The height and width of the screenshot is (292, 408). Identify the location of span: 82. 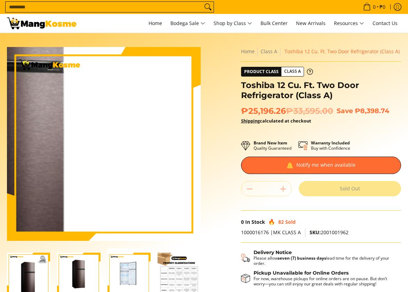
(281, 221).